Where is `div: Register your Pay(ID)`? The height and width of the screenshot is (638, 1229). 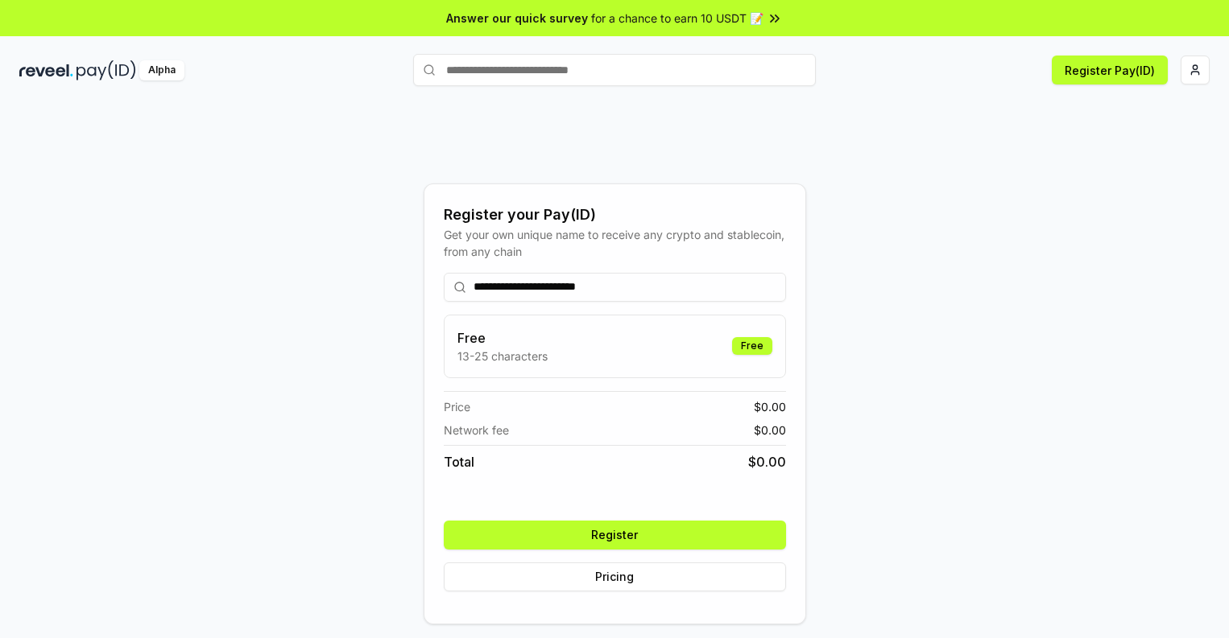
div: Register your Pay(ID) is located at coordinates (614, 215).